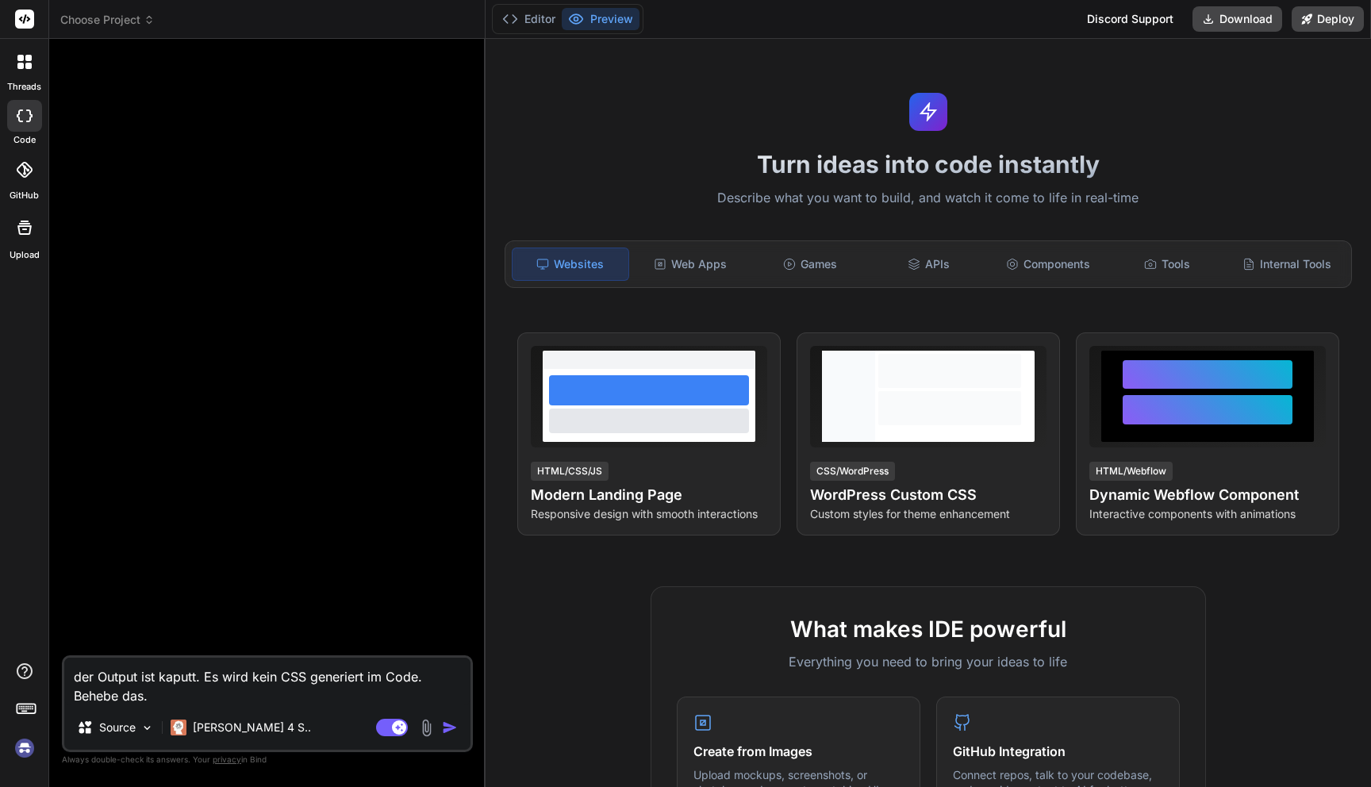  Describe the element at coordinates (147, 727) in the screenshot. I see `img: Pick Models` at that location.